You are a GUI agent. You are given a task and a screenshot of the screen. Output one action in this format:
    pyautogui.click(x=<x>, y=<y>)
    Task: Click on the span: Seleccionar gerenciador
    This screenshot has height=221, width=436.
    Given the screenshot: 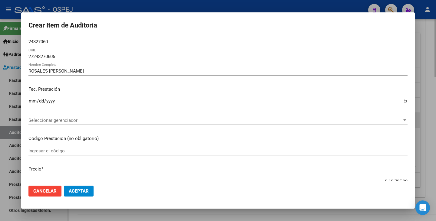 What is the action you would take?
    pyautogui.click(x=215, y=120)
    